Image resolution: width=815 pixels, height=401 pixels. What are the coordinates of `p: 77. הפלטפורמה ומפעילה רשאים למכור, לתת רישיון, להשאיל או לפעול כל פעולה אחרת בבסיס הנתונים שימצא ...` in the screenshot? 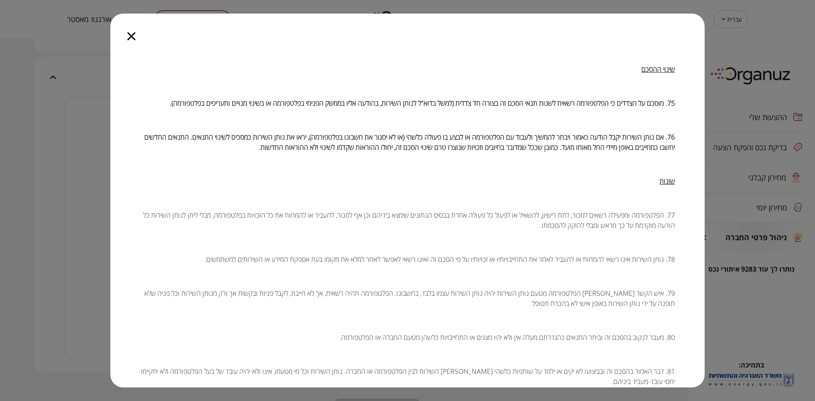 It's located at (407, 220).